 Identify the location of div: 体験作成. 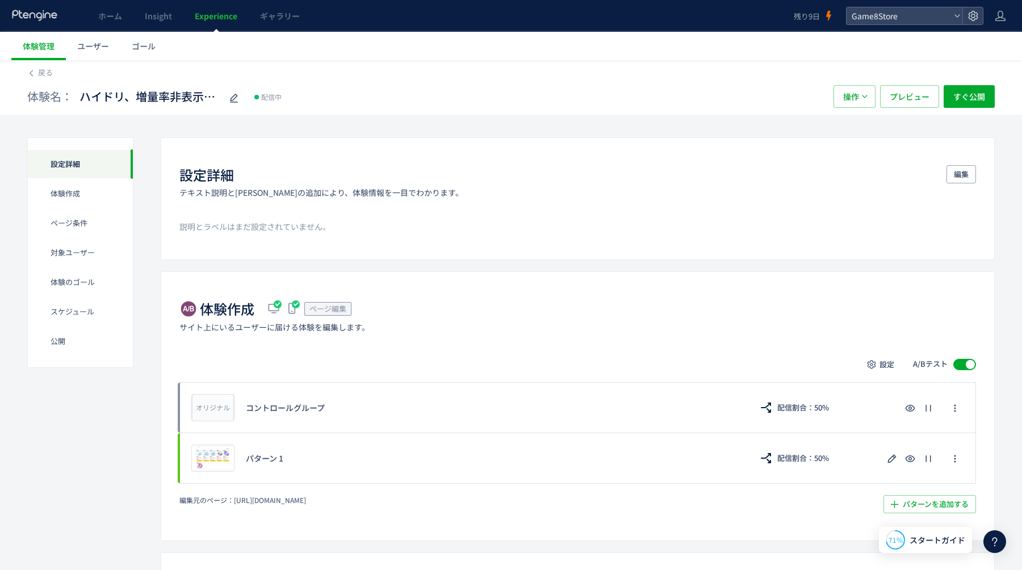
(80, 194).